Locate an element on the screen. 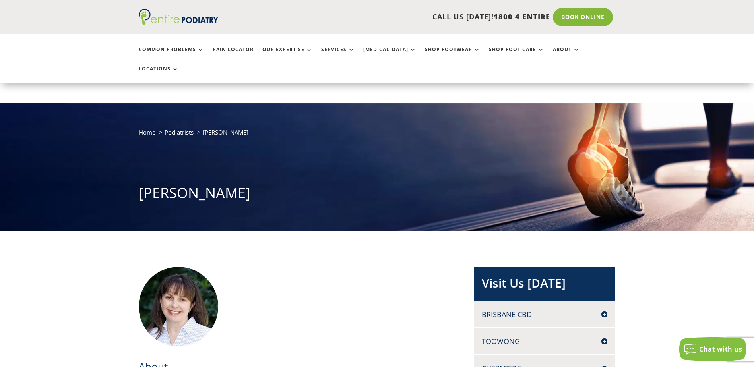 The width and height of the screenshot is (754, 367). button: Chat with us is located at coordinates (712, 349).